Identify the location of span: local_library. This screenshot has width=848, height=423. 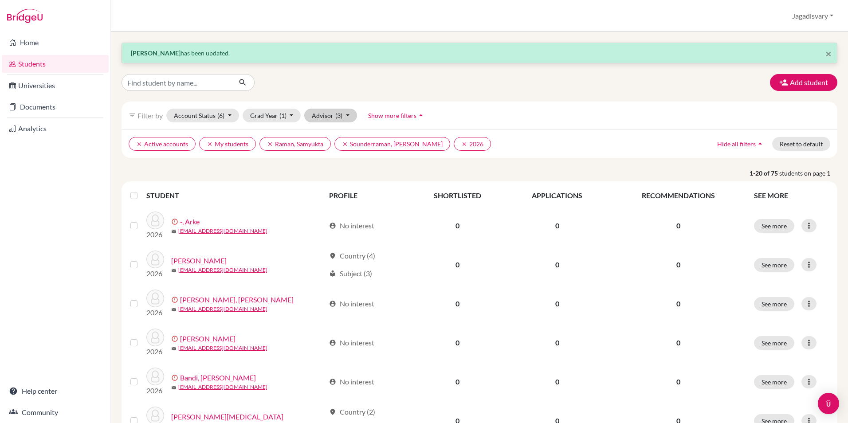
(332, 274).